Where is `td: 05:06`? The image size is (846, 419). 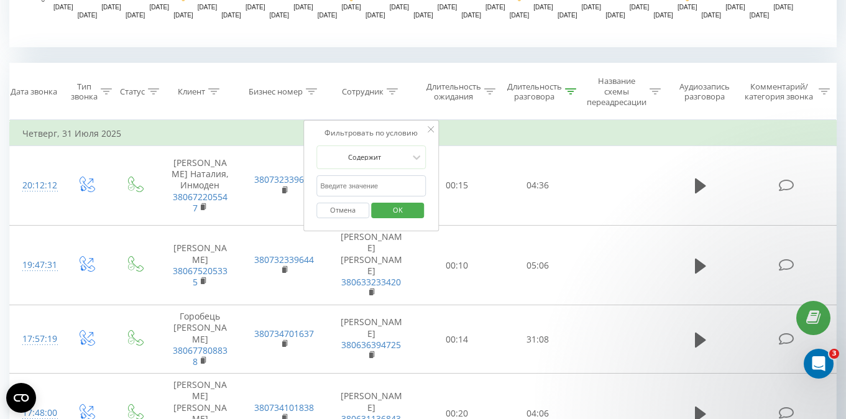
td: 05:06 is located at coordinates (538, 266).